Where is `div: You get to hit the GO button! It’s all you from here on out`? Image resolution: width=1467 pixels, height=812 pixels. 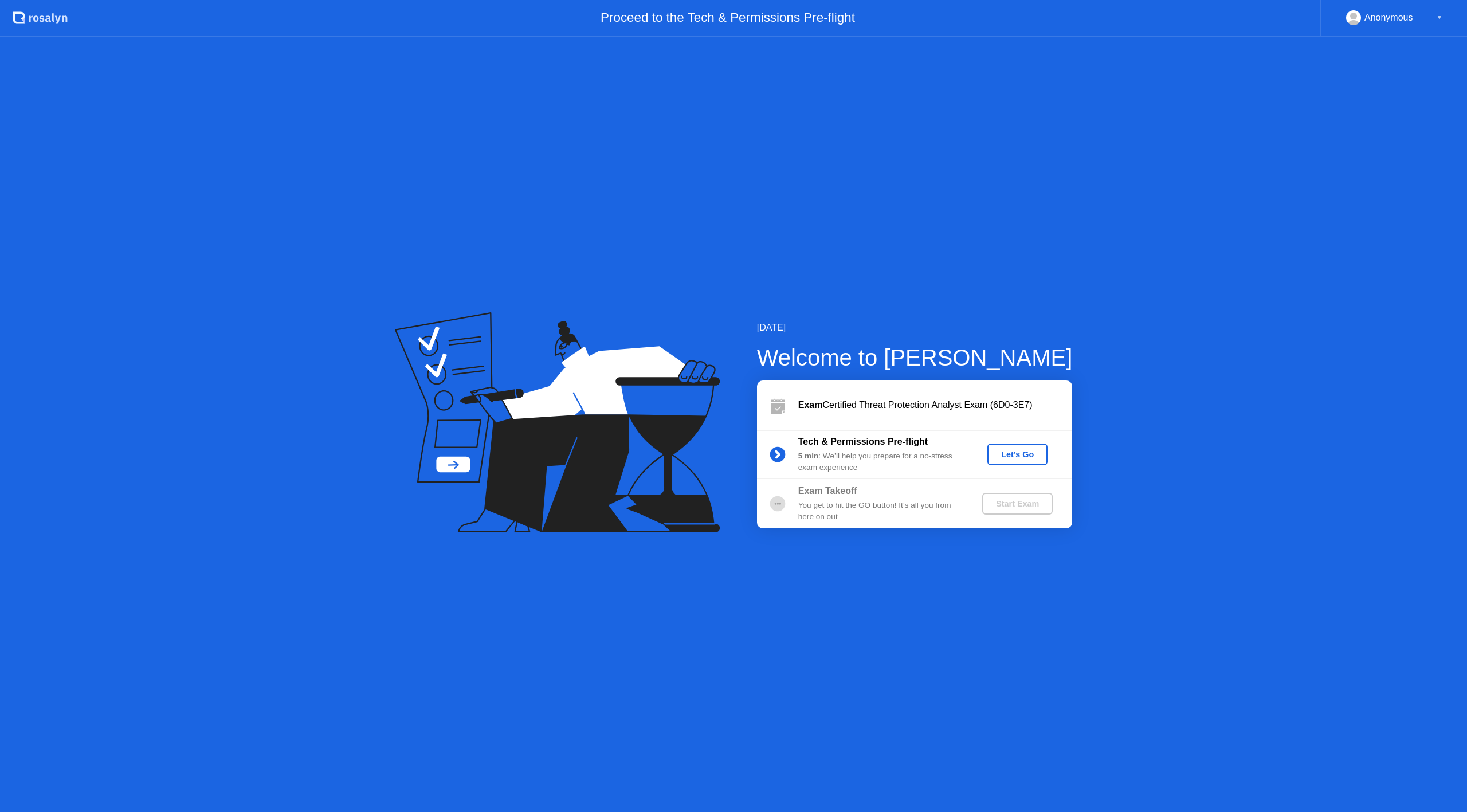
div: You get to hit the GO button! It’s all you from here on out is located at coordinates (880, 511).